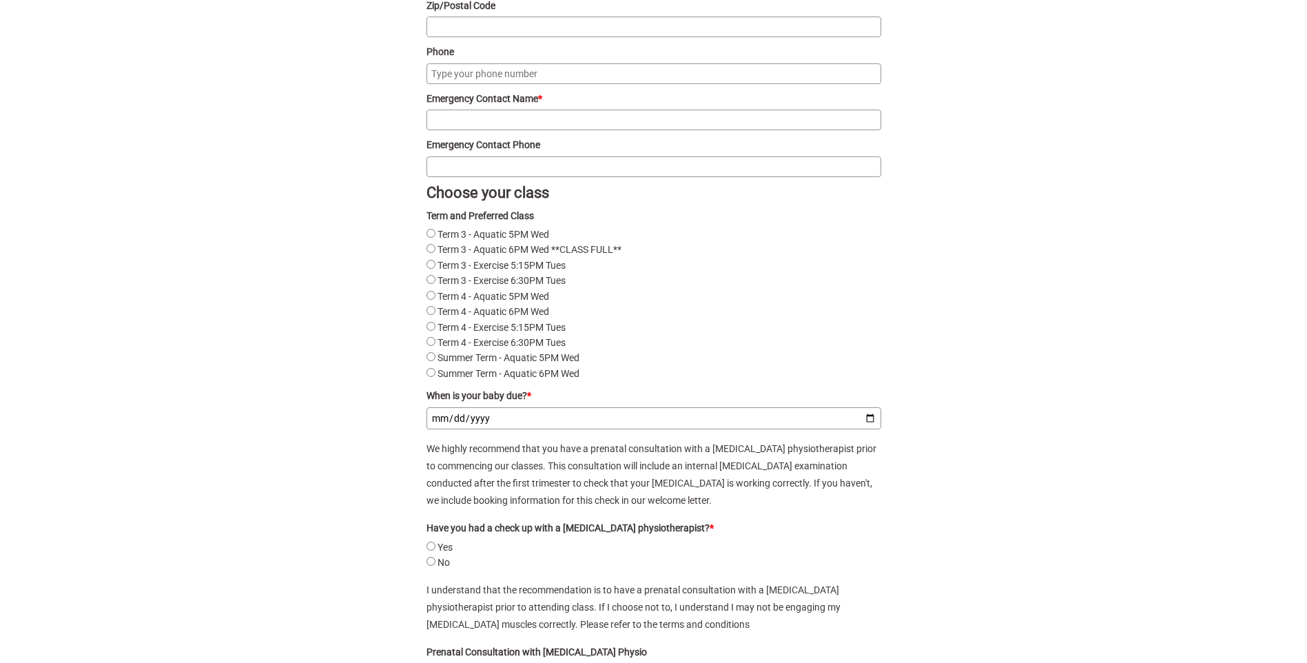 This screenshot has width=1307, height=663. What do you see at coordinates (654, 145) in the screenshot?
I see `label: Emergency Contact Phone` at bounding box center [654, 145].